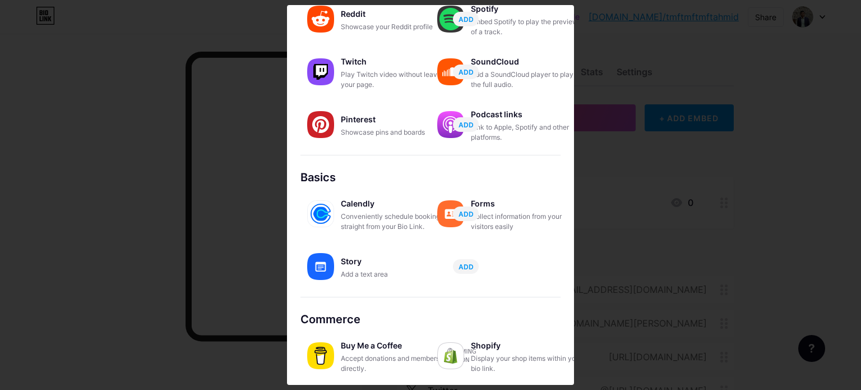 The image size is (861, 390). I want to click on div: Reddit, so click(397, 14).